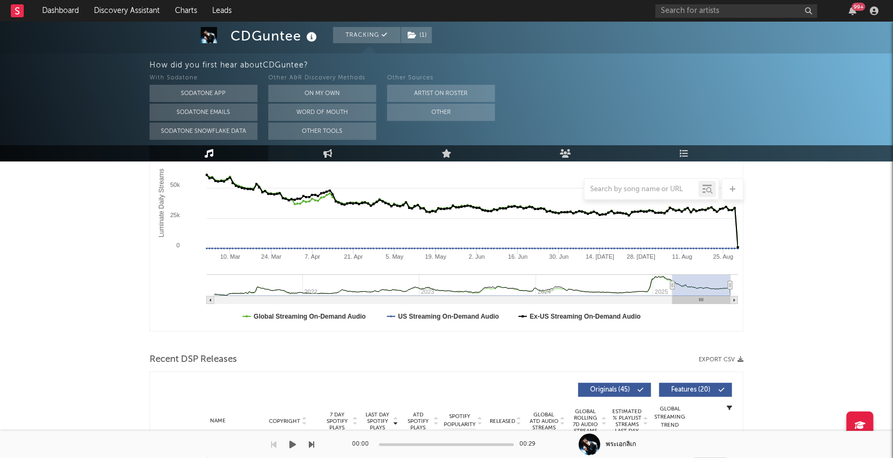 This screenshot has width=893, height=458. I want to click on text: Luminate Daily Streams, so click(161, 202).